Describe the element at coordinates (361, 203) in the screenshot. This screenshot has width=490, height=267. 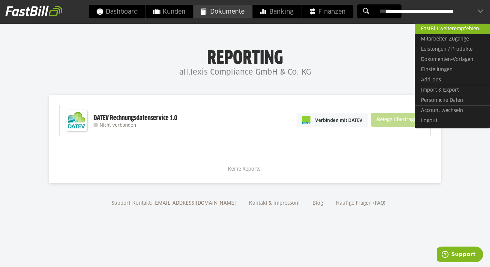
I see `a: Häufige Fragen (FAQ)` at that location.